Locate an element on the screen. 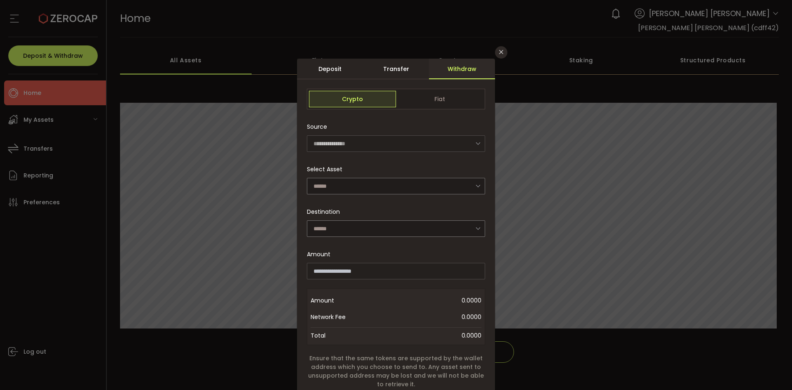 Image resolution: width=792 pixels, height=390 pixels. span: Total is located at coordinates (318, 336).